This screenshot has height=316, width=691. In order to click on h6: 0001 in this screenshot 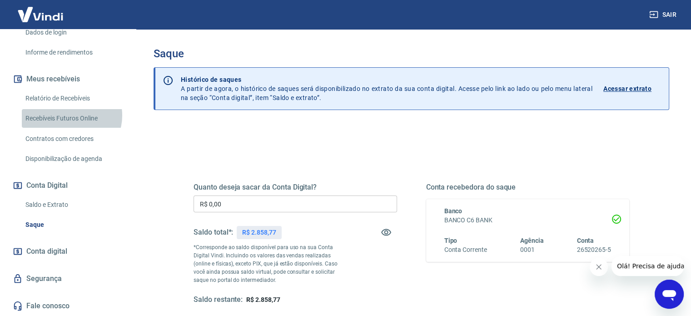, I will do `click(532, 250)`.